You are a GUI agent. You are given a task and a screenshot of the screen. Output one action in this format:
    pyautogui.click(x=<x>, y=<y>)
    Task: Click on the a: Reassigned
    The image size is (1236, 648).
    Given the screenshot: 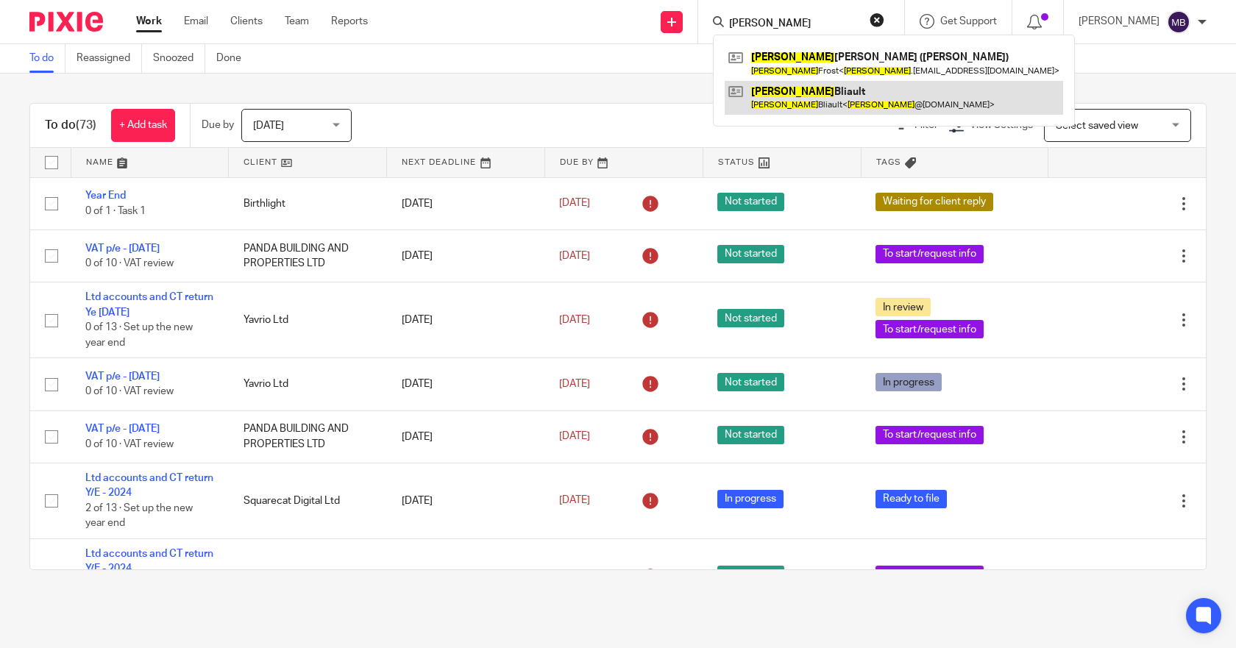 What is the action you would take?
    pyautogui.click(x=109, y=58)
    